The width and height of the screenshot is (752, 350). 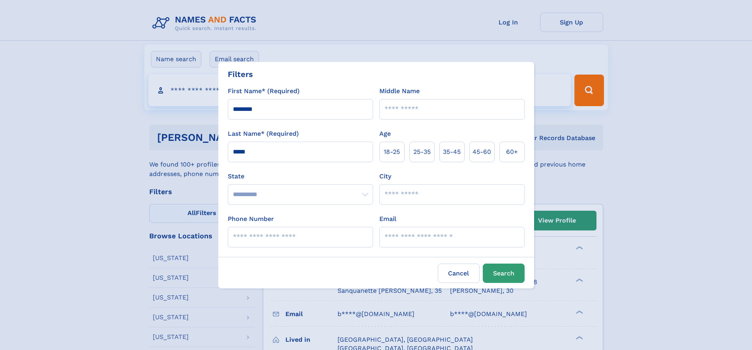 I want to click on label: Last Name* (Required), so click(x=263, y=134).